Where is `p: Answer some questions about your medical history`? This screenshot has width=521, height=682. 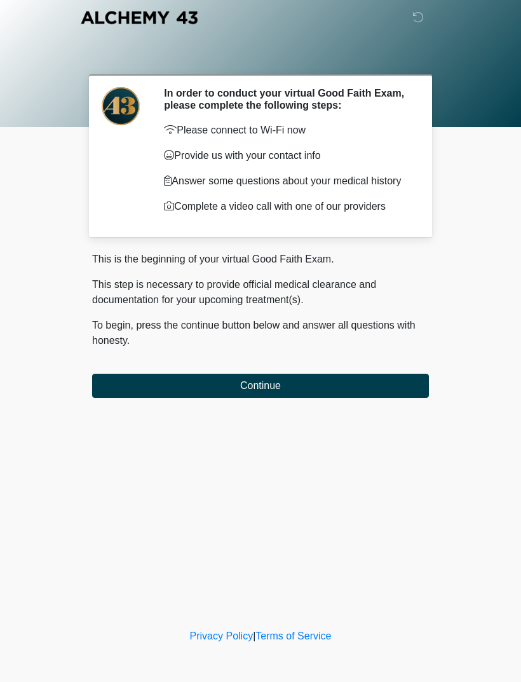 p: Answer some questions about your medical history is located at coordinates (287, 181).